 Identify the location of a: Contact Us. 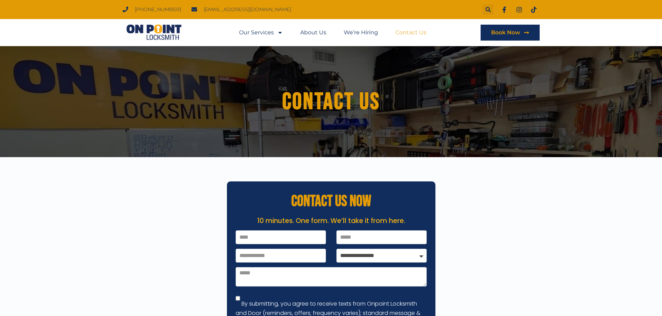
(410, 33).